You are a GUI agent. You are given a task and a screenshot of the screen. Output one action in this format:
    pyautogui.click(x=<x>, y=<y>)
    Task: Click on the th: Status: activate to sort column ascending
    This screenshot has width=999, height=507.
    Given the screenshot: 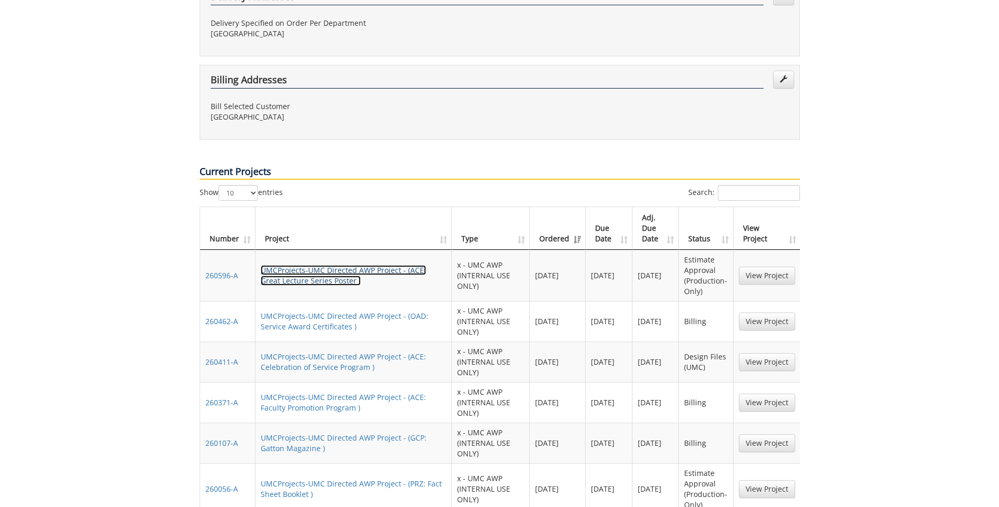 What is the action you would take?
    pyautogui.click(x=706, y=228)
    